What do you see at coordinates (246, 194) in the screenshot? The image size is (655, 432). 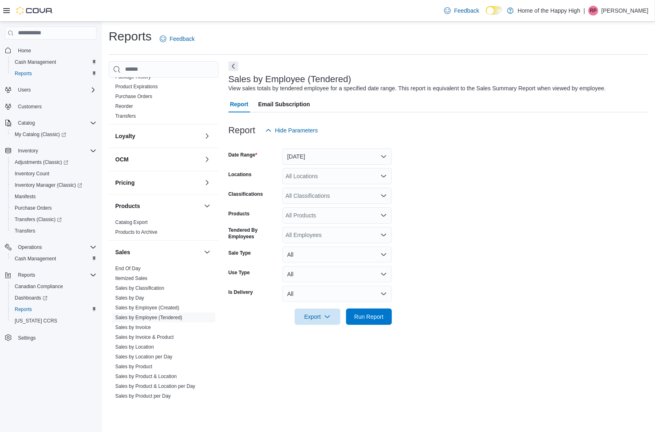 I see `label: Classifications` at bounding box center [246, 194].